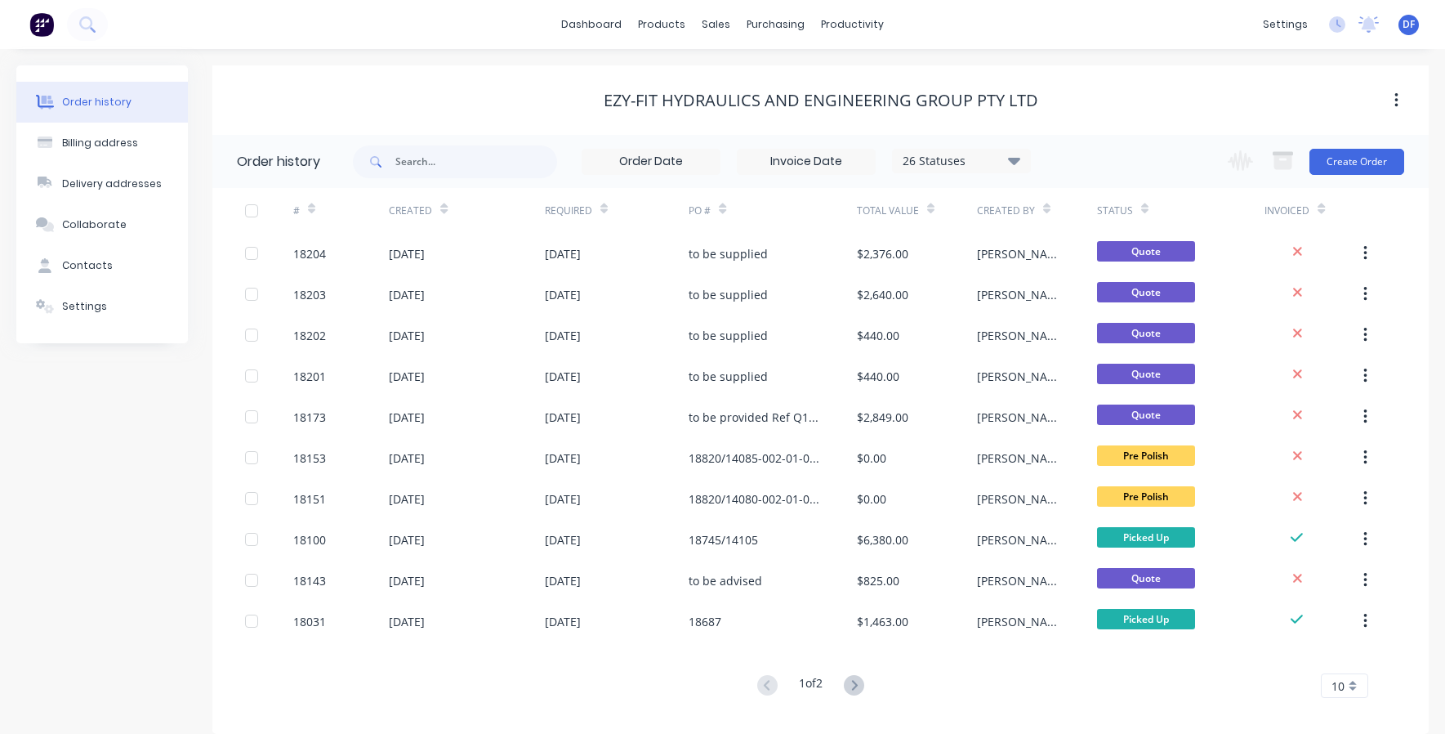  Describe the element at coordinates (882, 294) in the screenshot. I see `div: $2,640.00` at that location.